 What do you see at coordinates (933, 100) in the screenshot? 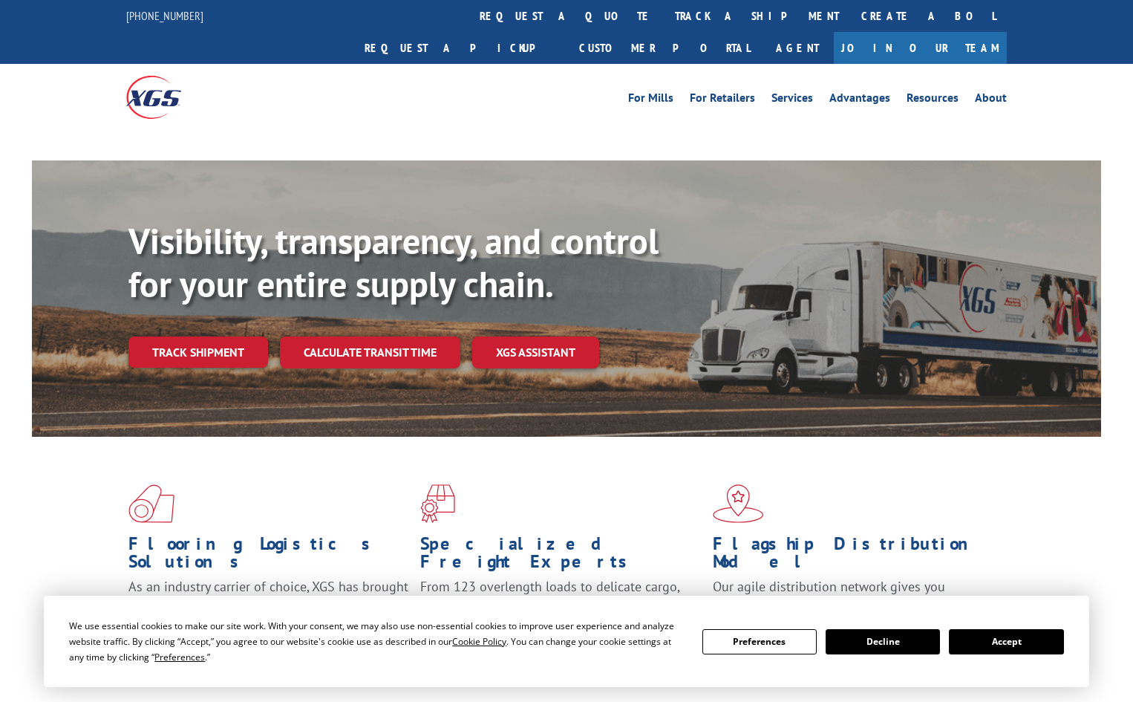
I see `a: Resources` at bounding box center [933, 100].